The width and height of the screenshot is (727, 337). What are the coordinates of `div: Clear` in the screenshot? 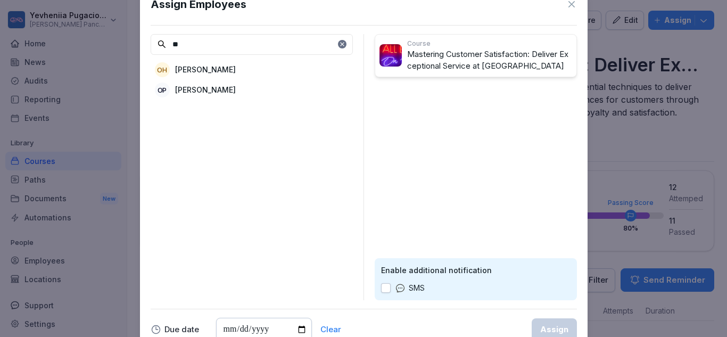 It's located at (330, 329).